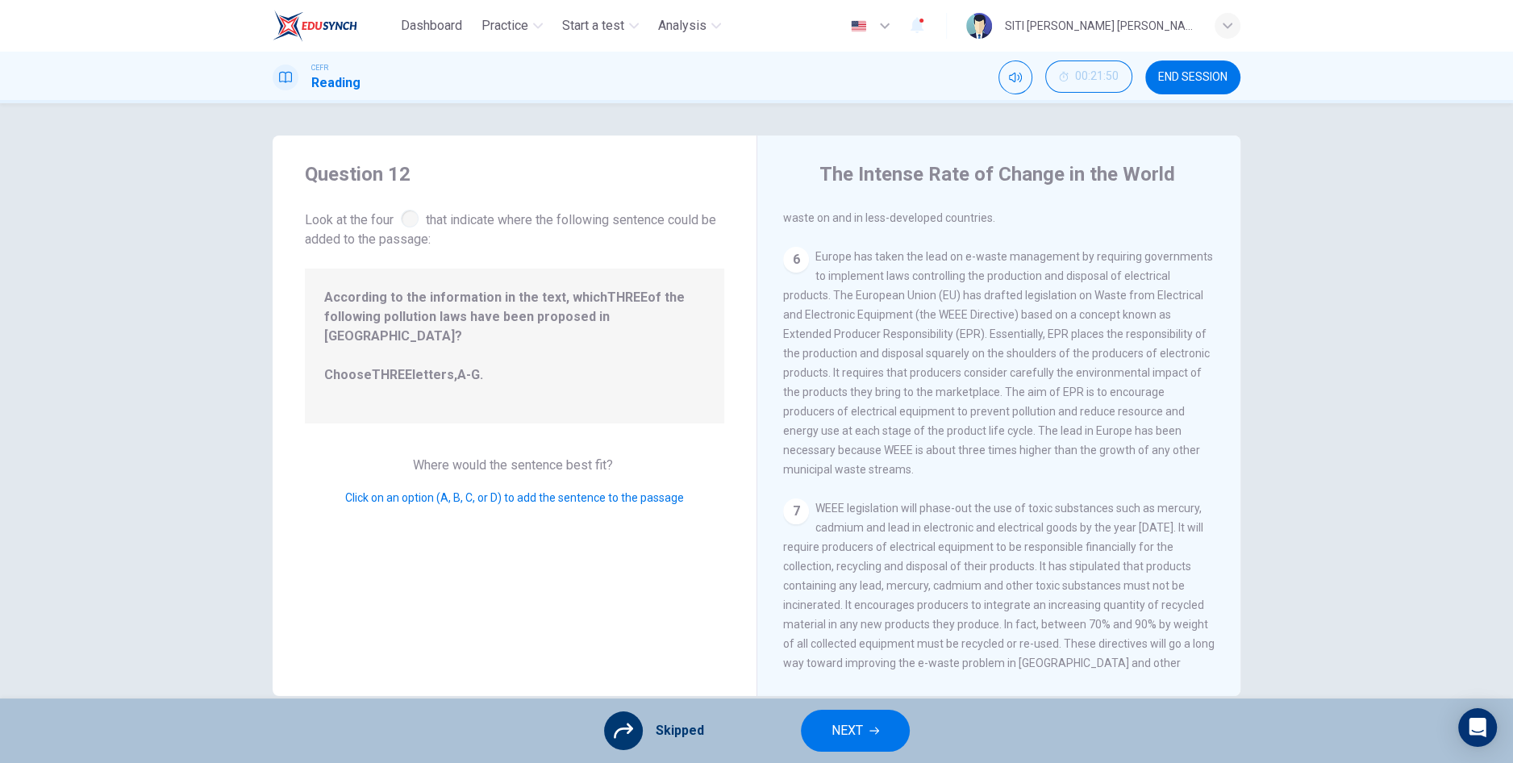 This screenshot has height=763, width=1513. I want to click on button: Analysis, so click(689, 26).